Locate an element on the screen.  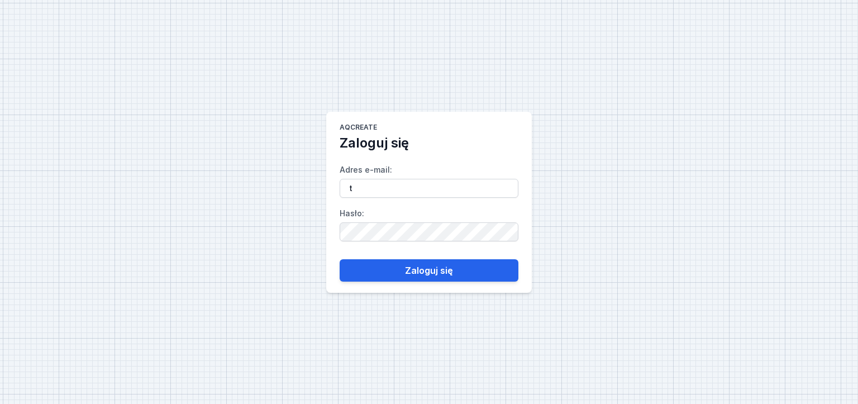
input: Adres e-mail: is located at coordinates (429, 188).